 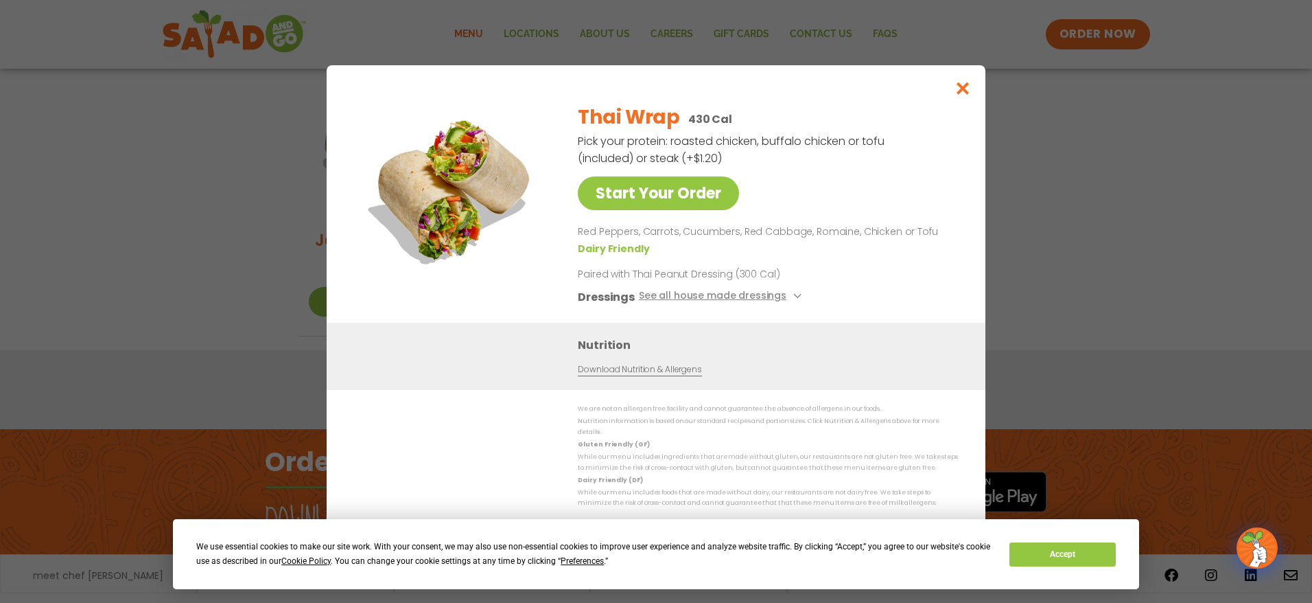 What do you see at coordinates (768, 498) in the screenshot?
I see `p: While our menu includes foods that are made without dairy, our restaurants are not dairy free. We...` at bounding box center [768, 498].